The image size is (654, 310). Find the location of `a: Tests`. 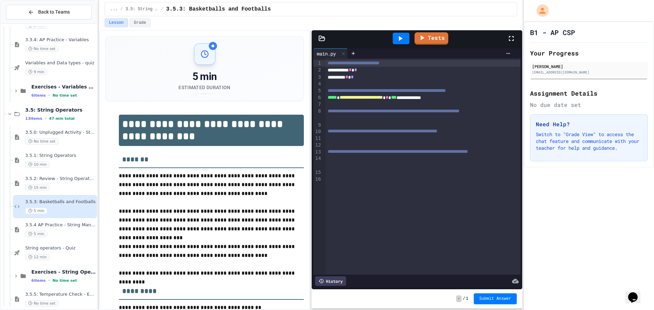

a: Tests is located at coordinates (431, 39).